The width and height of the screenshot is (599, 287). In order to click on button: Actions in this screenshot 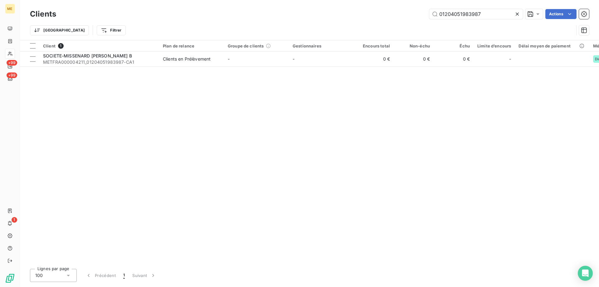, I will do `click(561, 14)`.